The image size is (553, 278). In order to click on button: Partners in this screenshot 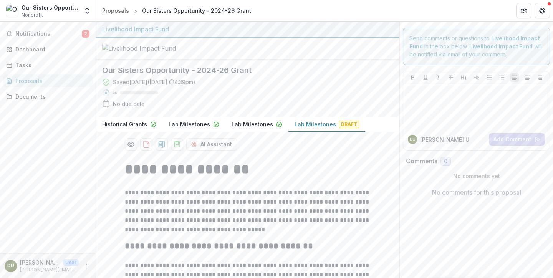, I will do `click(523, 11)`.